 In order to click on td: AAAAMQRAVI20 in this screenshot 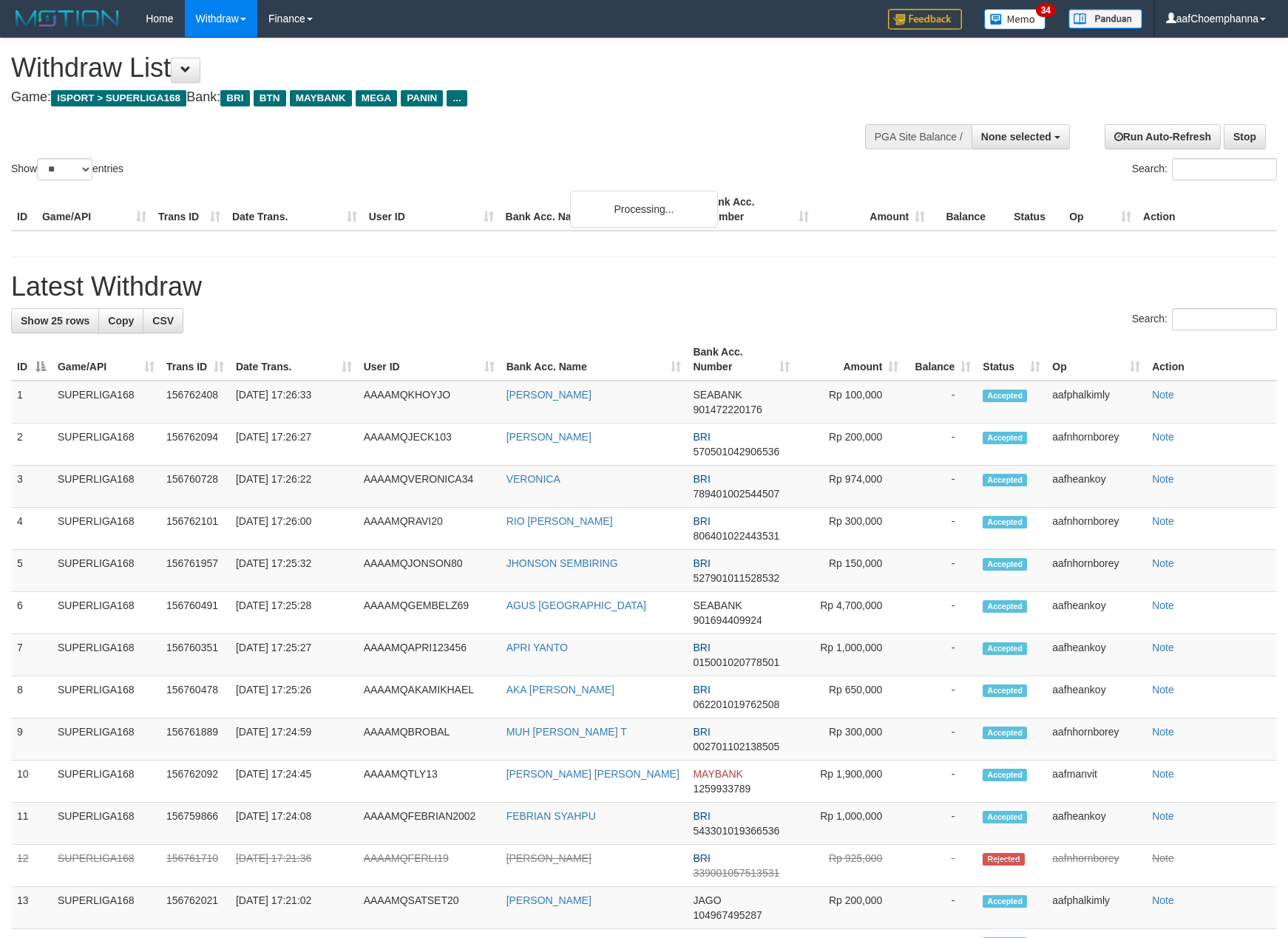, I will do `click(429, 528)`.